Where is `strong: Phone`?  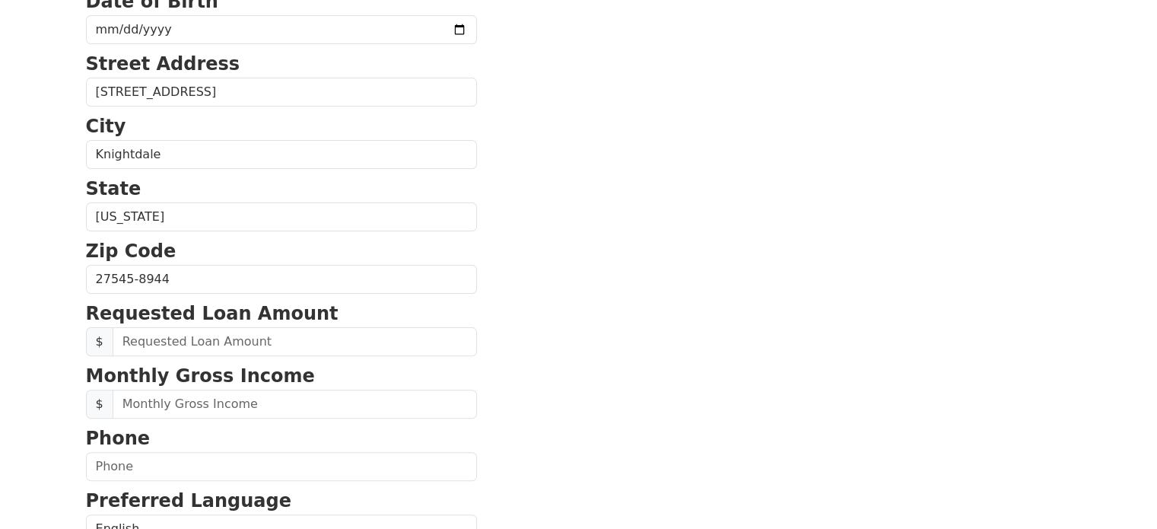 strong: Phone is located at coordinates (118, 438).